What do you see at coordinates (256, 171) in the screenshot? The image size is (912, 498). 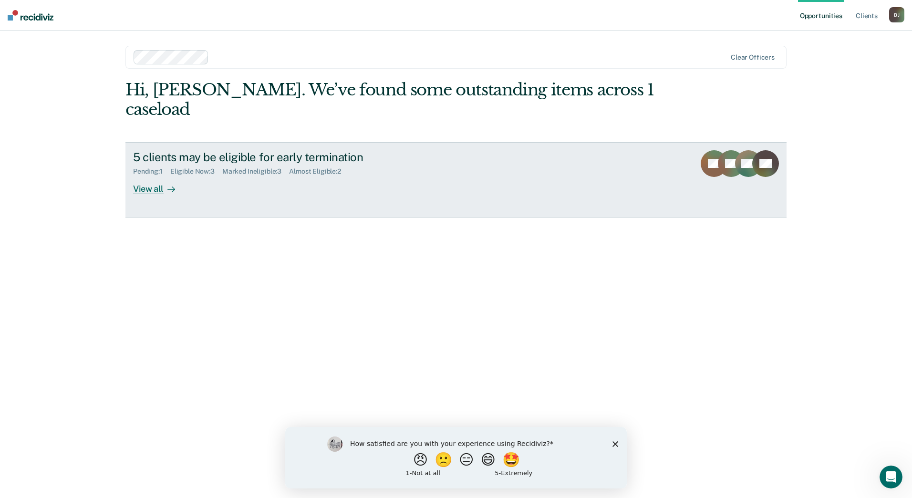 I see `div: Marked Ineligible : 3` at bounding box center [256, 171].